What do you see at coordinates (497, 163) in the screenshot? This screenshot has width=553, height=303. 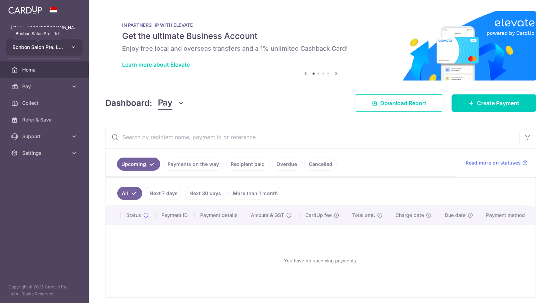 I see `a: Read more on statuses` at bounding box center [497, 163].